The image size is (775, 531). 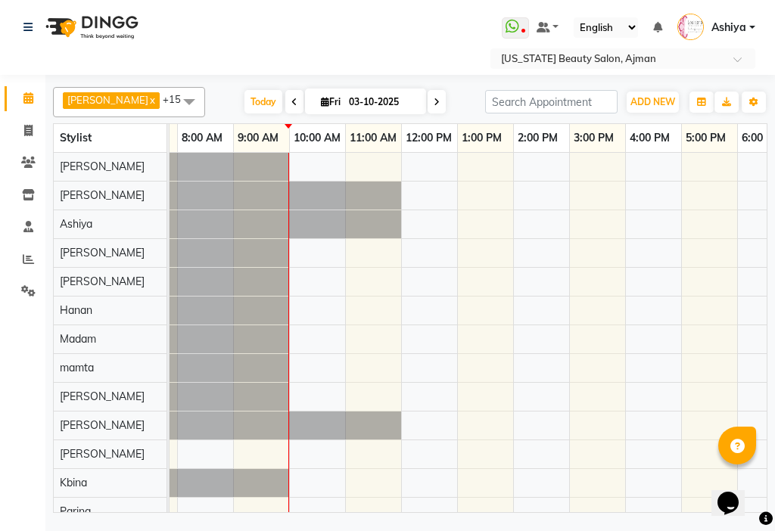 I want to click on span: Fri, so click(x=331, y=101).